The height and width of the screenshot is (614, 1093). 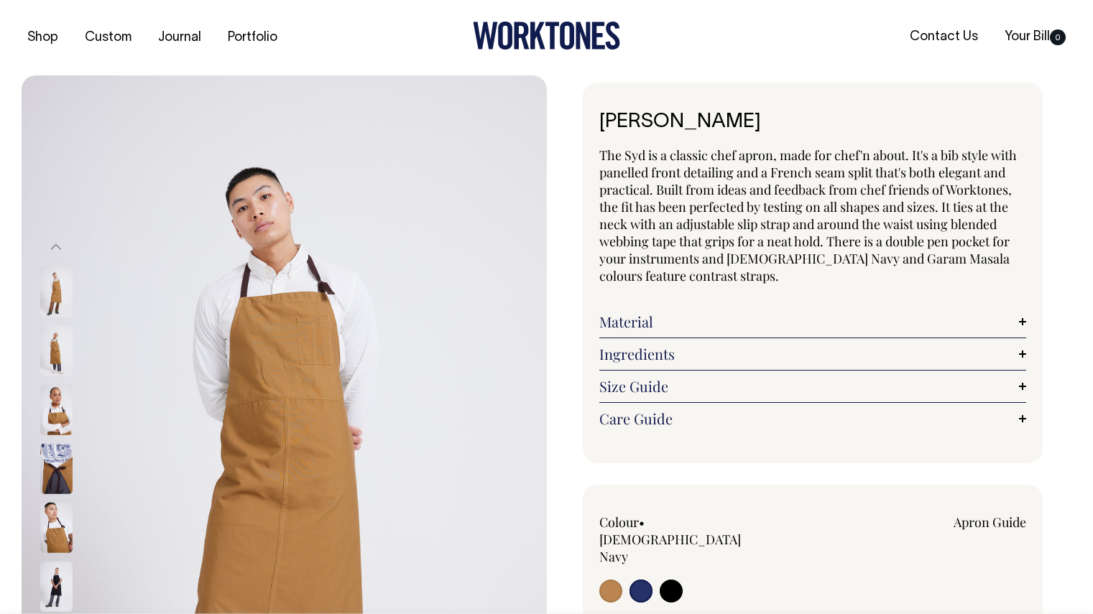 I want to click on div: Colour, so click(x=685, y=540).